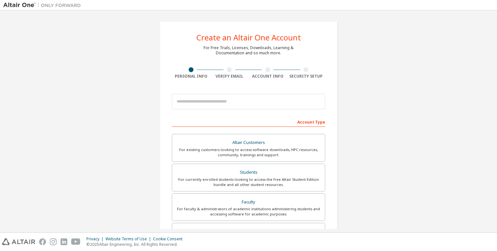 This screenshot has width=497, height=251. I want to click on img: instagram.svg, so click(53, 242).